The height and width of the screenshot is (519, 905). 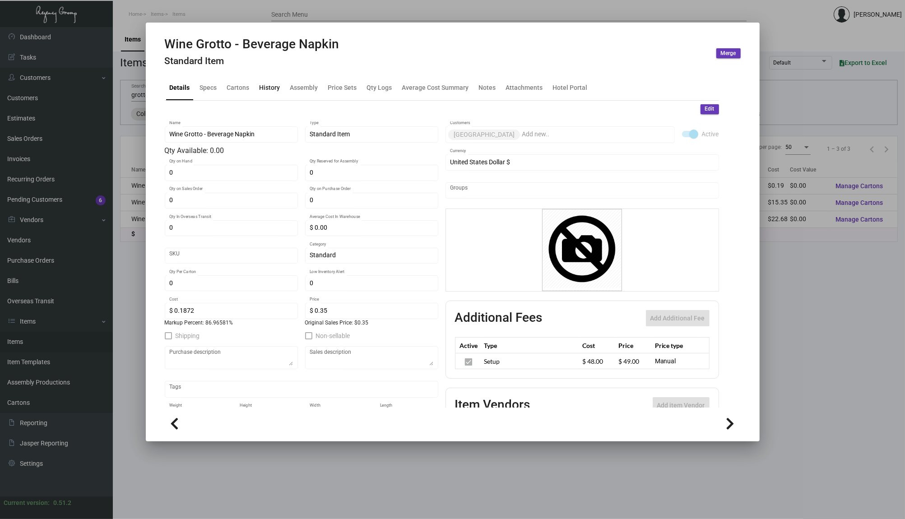 What do you see at coordinates (710, 134) in the screenshot?
I see `span: Active` at bounding box center [710, 134].